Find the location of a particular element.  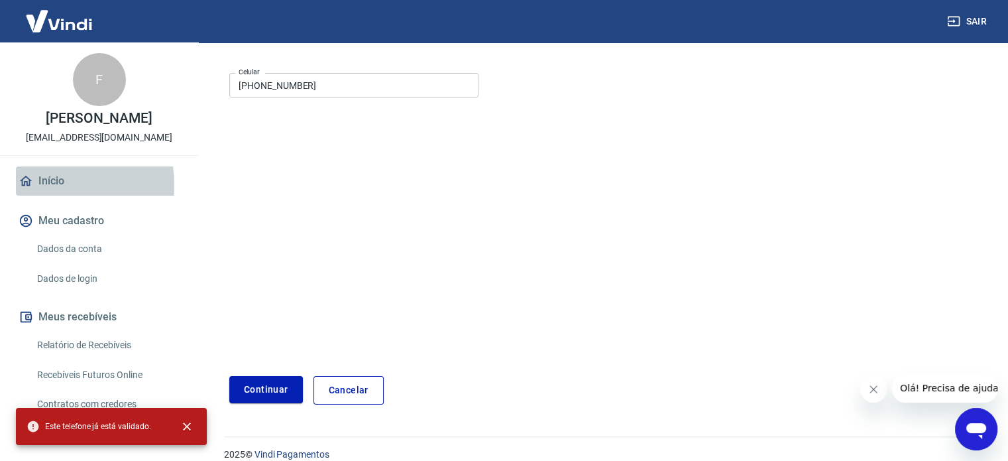

button: Meu cadastro is located at coordinates (99, 221).